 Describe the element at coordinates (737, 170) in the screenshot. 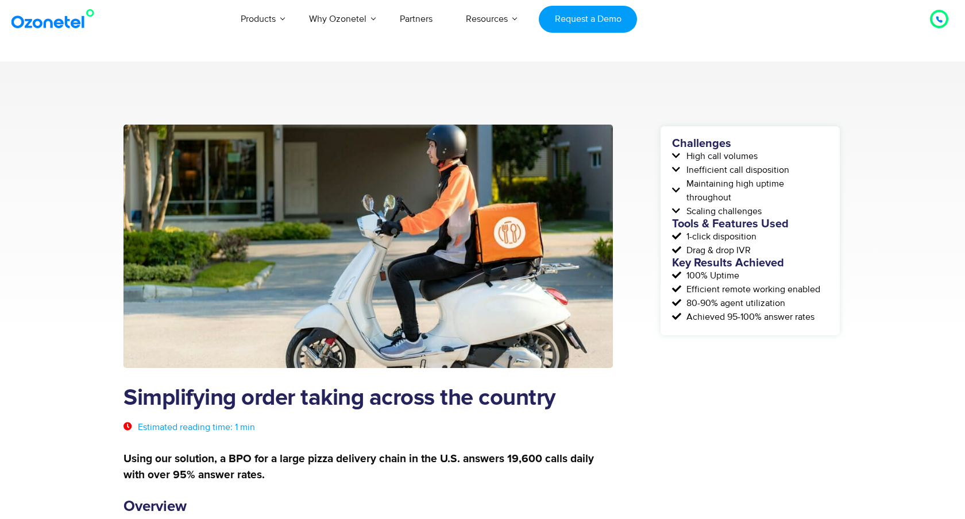

I see `span: Inefficient call disposition` at that location.